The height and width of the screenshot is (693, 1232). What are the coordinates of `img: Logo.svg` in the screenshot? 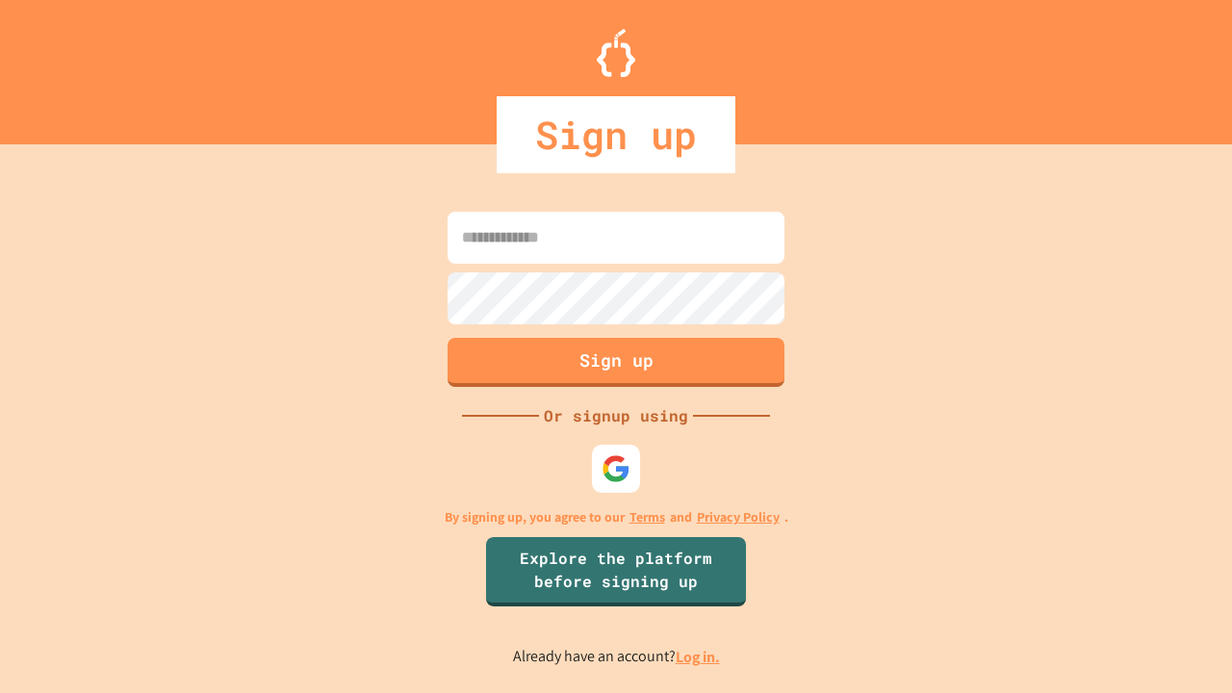 It's located at (616, 53).